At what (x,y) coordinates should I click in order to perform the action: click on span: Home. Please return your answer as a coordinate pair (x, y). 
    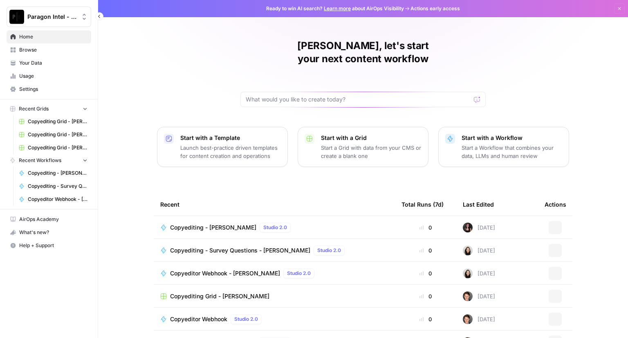
    Looking at the image, I should click on (53, 37).